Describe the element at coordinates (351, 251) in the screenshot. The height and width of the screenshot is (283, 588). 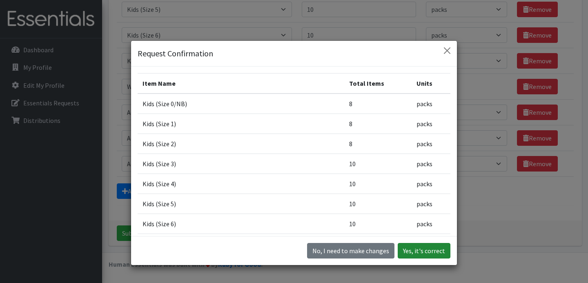
I see `button: No I need to make changes` at that location.